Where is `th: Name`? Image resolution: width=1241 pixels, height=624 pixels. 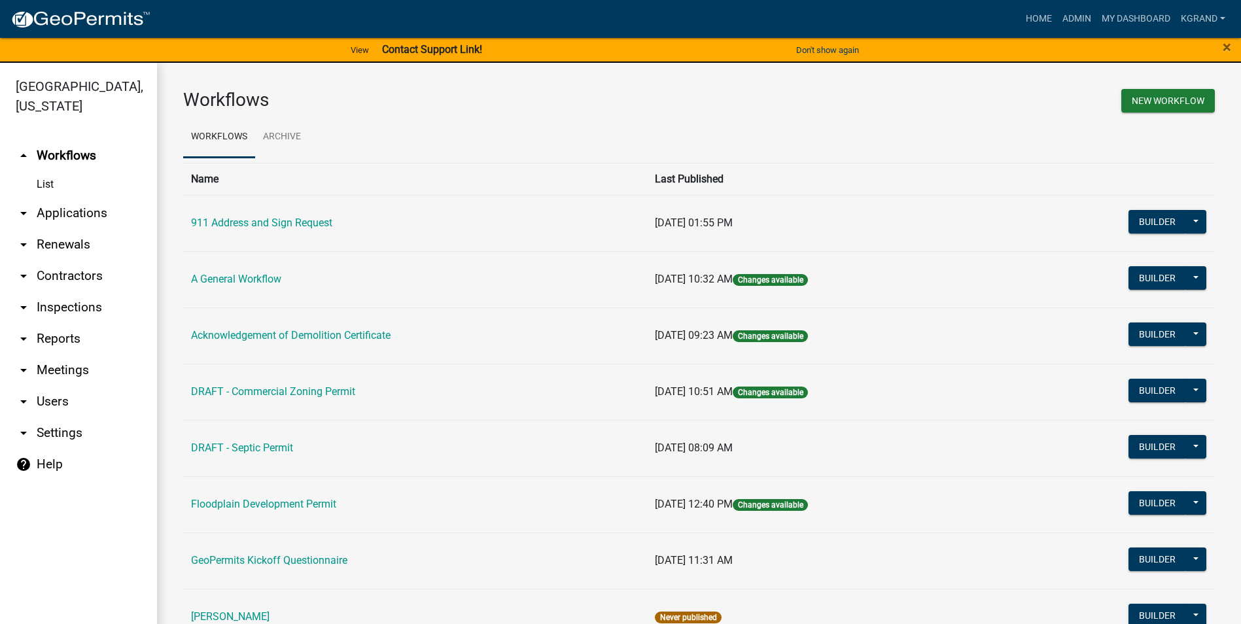
th: Name is located at coordinates (415, 179).